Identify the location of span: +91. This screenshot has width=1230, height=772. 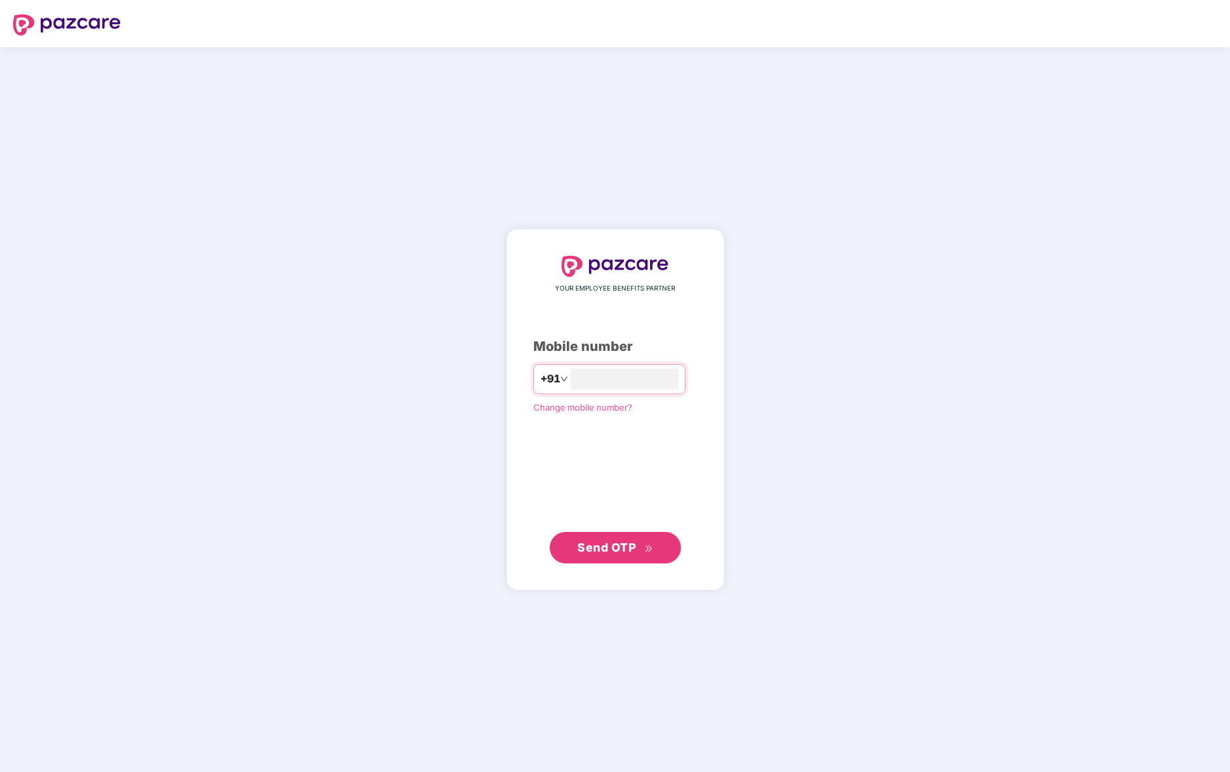
(550, 379).